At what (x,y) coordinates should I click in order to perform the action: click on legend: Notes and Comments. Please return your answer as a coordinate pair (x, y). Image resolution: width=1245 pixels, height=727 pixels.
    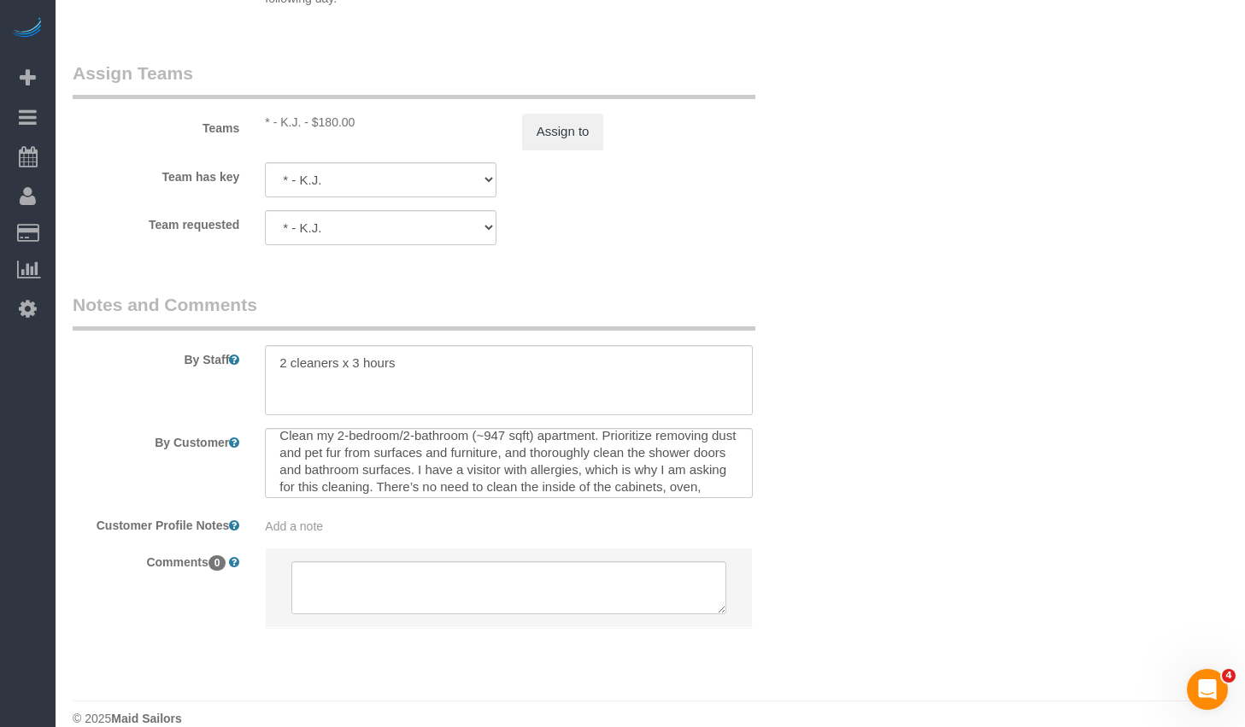
    Looking at the image, I should click on (414, 311).